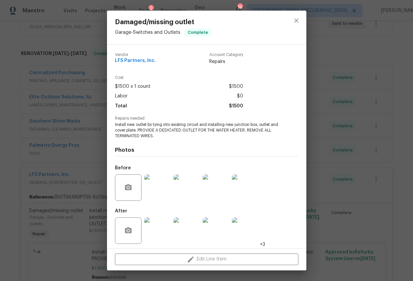 The height and width of the screenshot is (281, 413). I want to click on span: Repairs, so click(226, 62).